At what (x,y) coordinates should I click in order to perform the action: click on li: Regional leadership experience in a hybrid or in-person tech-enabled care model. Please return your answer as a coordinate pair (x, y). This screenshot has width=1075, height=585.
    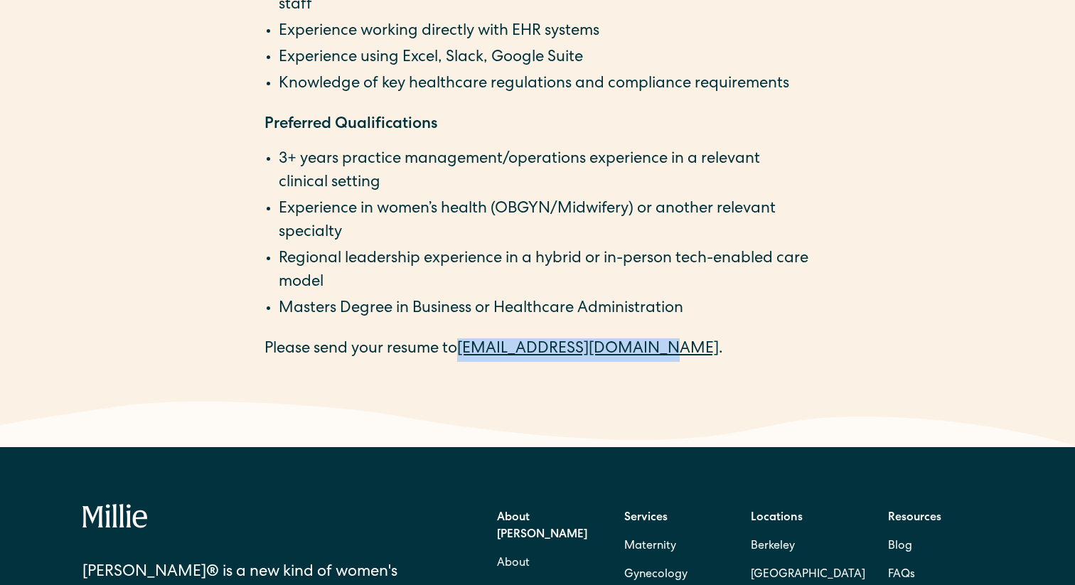
    Looking at the image, I should click on (544, 272).